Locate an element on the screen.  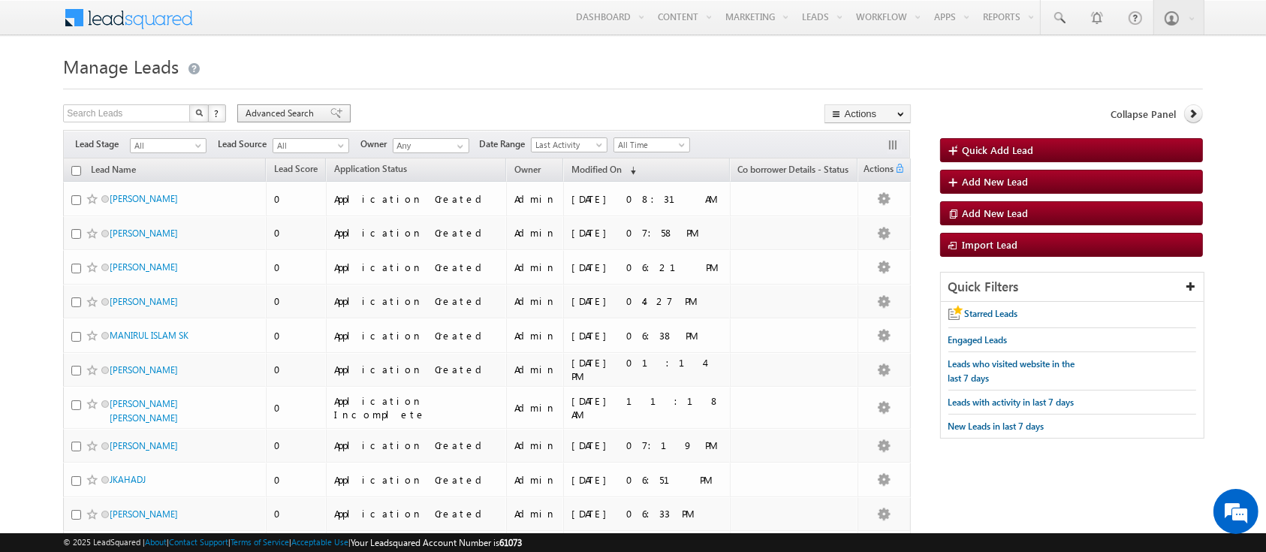
span: Your Leadsquared Account Number is is located at coordinates (436, 542).